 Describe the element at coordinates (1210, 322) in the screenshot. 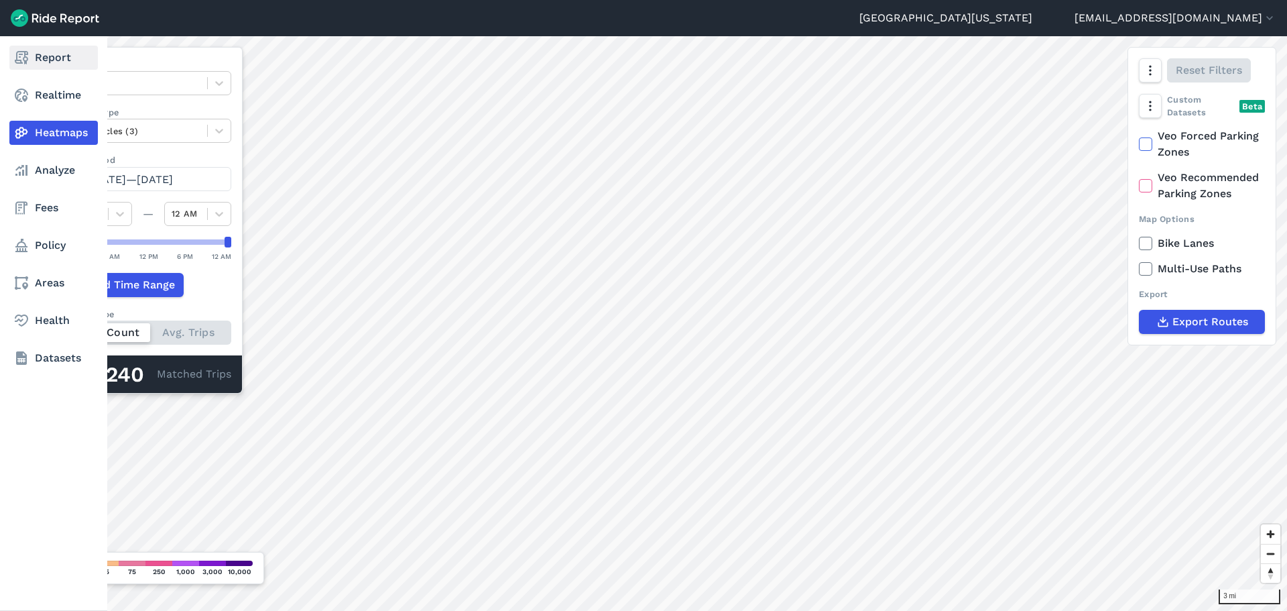

I see `span: Export Routes` at that location.